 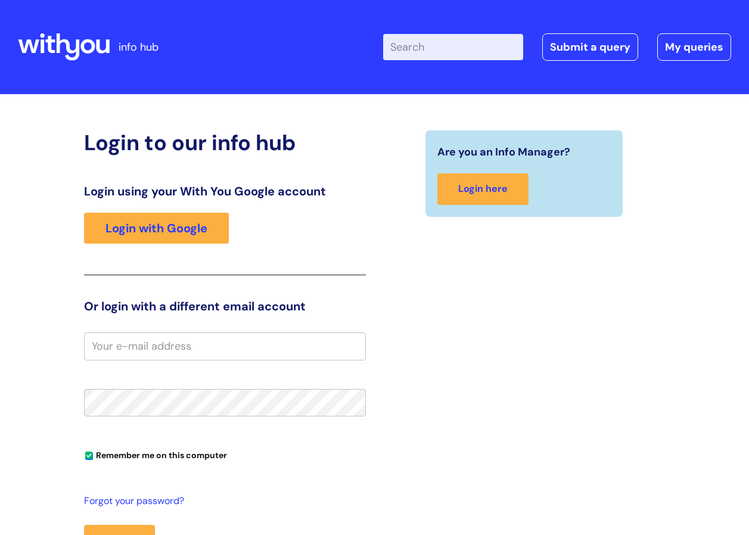 I want to click on label: Remember me on this computer, so click(x=155, y=454).